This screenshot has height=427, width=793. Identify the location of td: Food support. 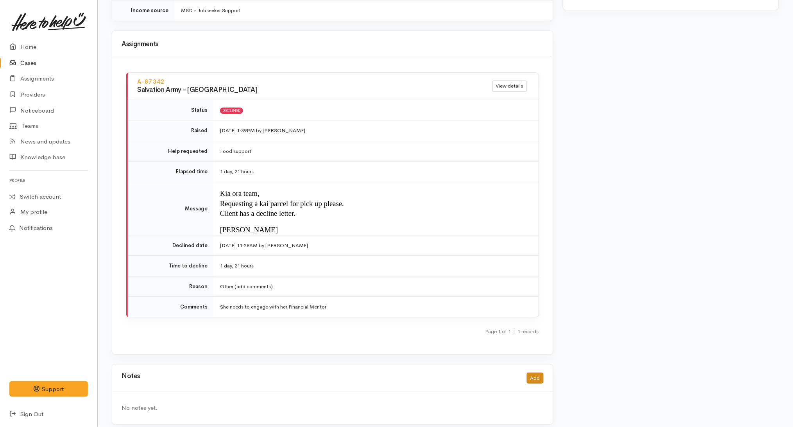
(376, 151).